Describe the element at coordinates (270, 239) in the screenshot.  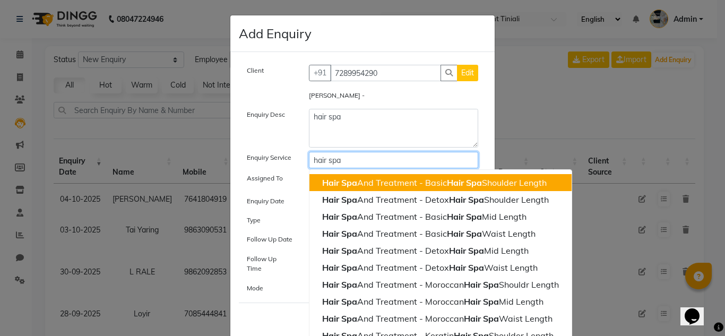
I see `label: Follow Up Date` at that location.